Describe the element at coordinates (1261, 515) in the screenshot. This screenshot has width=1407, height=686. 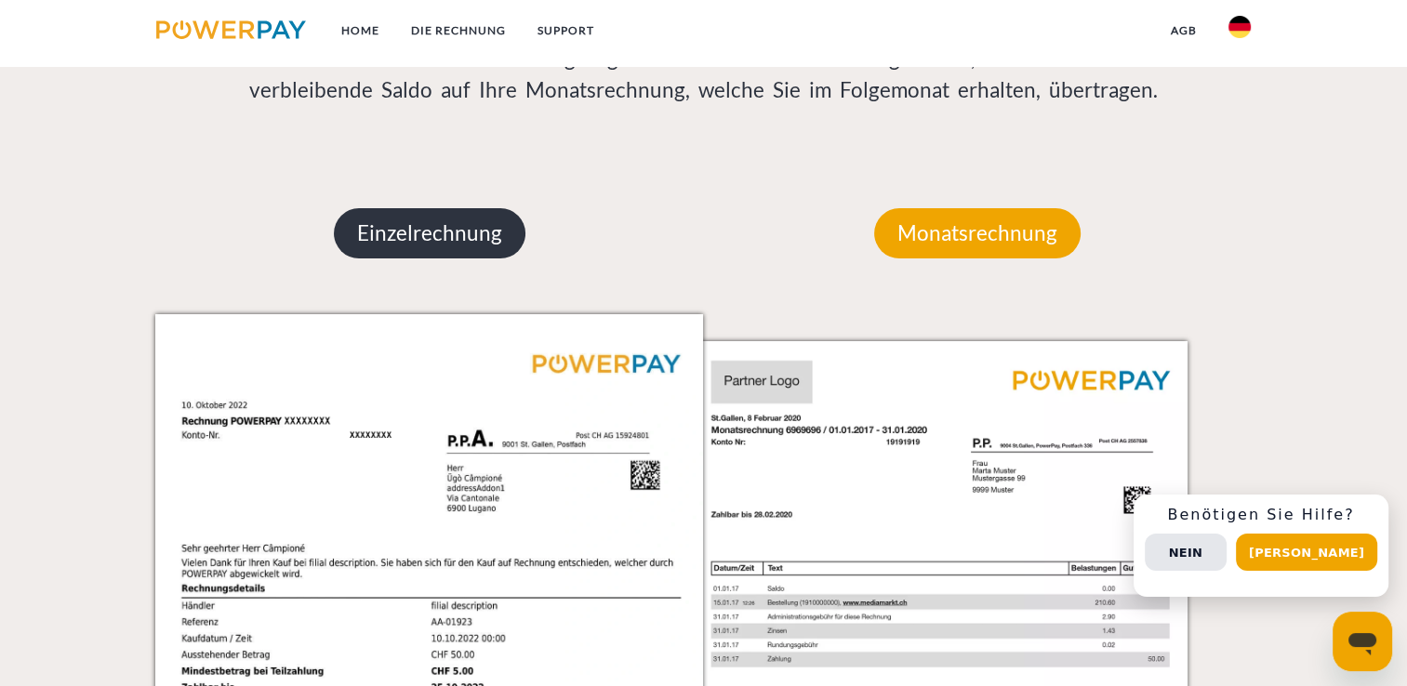
I see `h3: Benötigen Sie Hilfe?` at that location.